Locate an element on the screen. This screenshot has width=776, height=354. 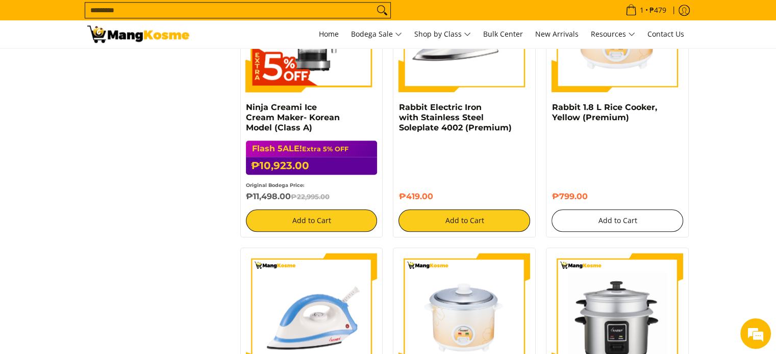
span: New Arrivals is located at coordinates (556, 34).